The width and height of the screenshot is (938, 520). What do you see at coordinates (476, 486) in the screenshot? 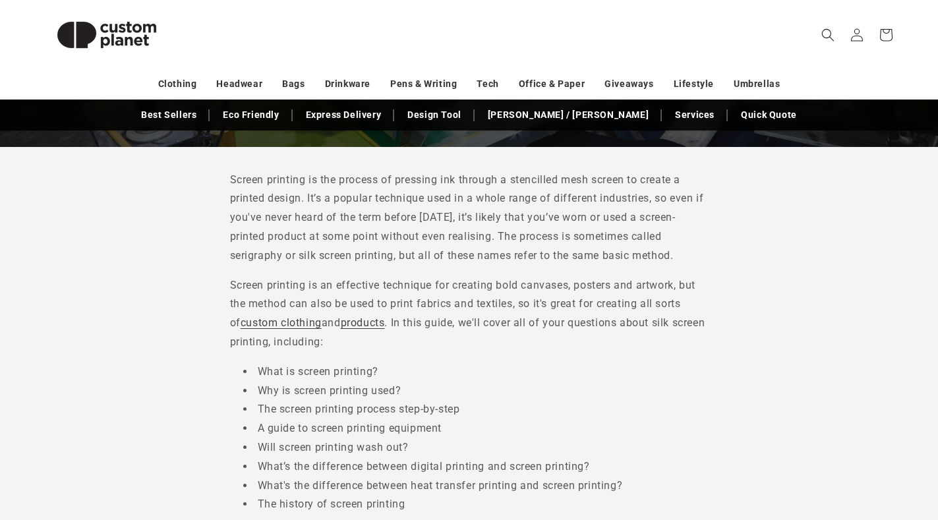
I see `li: What's the difference between heat transfer printing and screen printing?` at bounding box center [476, 486].